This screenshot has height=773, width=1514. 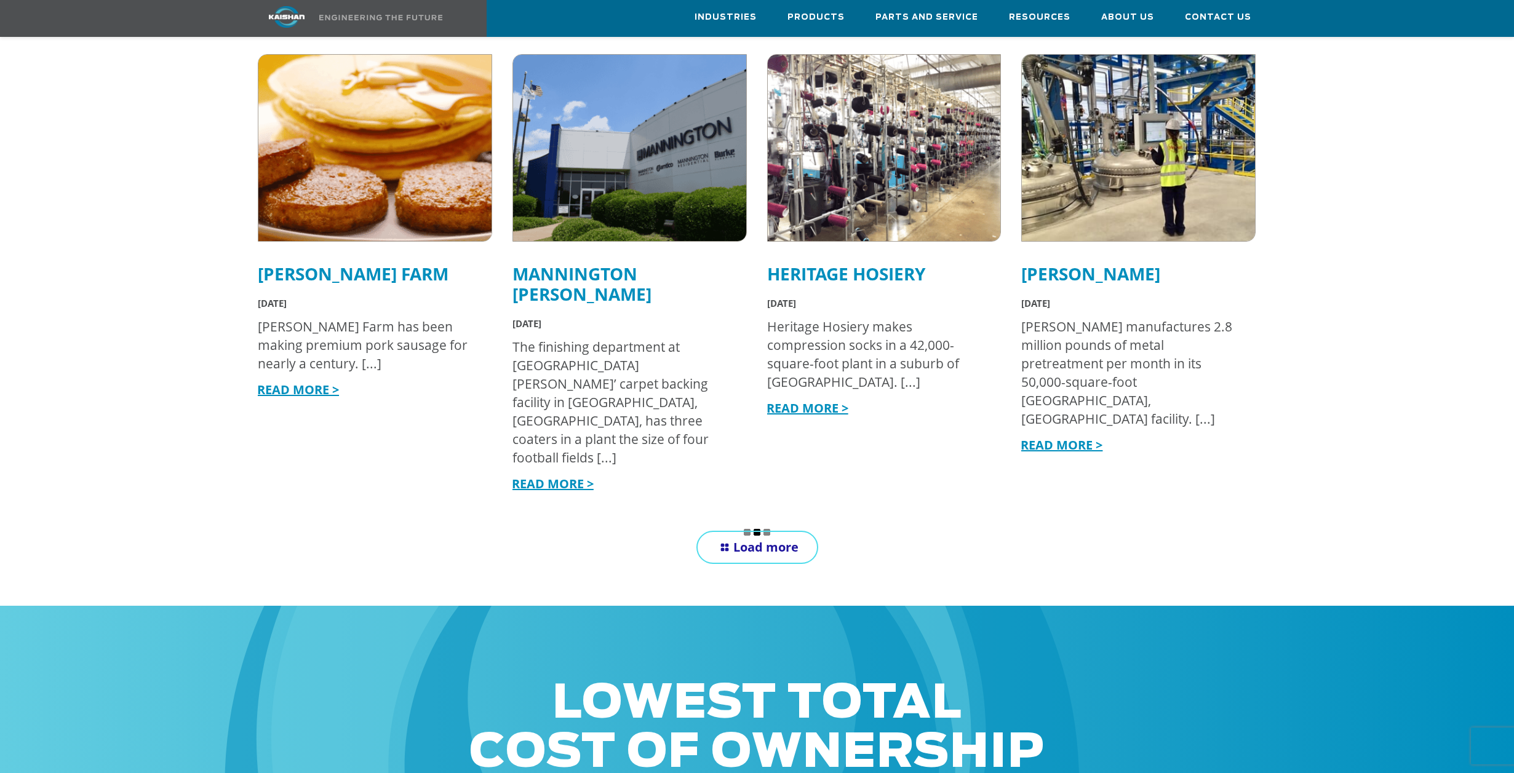 I want to click on span: Products, so click(x=816, y=17).